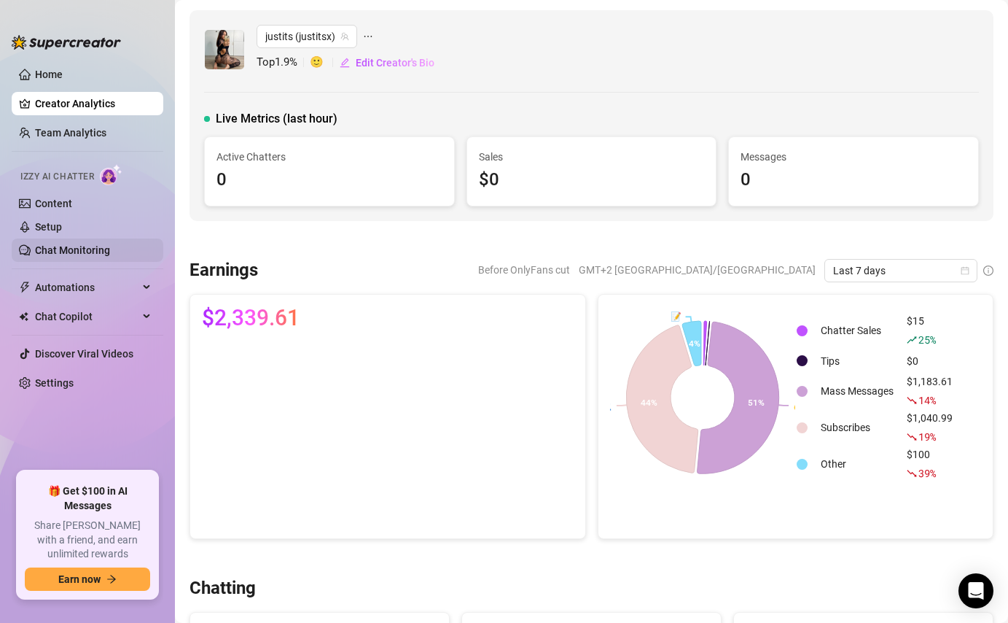 This screenshot has width=1008, height=623. Describe the element at coordinates (283, 63) in the screenshot. I see `span: Top 1.9 %` at that location.